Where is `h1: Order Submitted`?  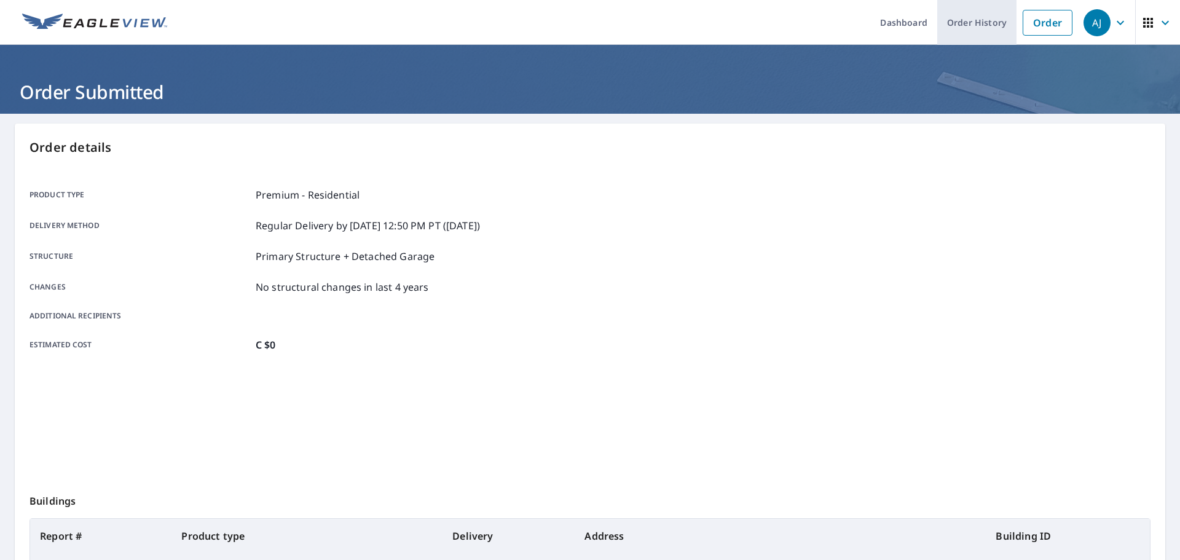 h1: Order Submitted is located at coordinates (590, 92).